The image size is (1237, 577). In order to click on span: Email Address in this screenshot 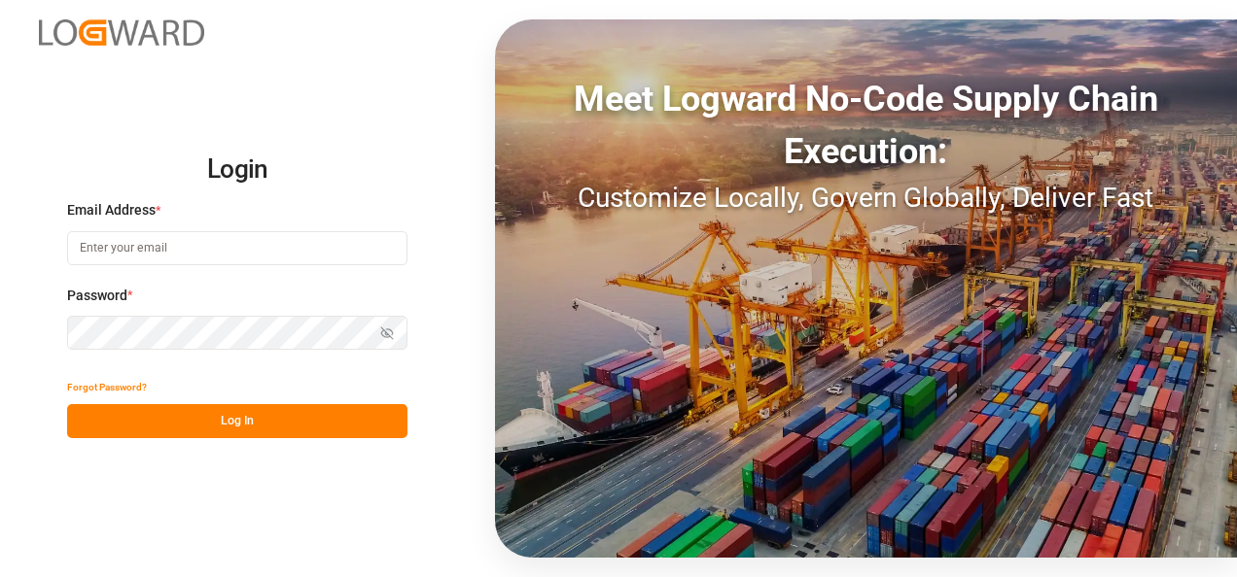, I will do `click(111, 210)`.